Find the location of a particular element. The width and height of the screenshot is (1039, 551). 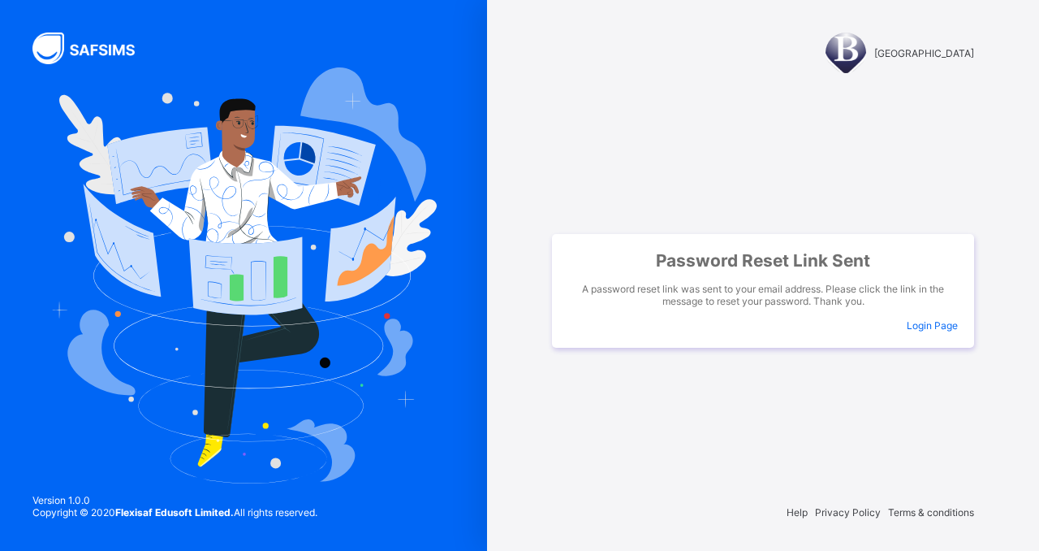

strong: Flexisaf Edusoft Limited. is located at coordinates (175, 512).